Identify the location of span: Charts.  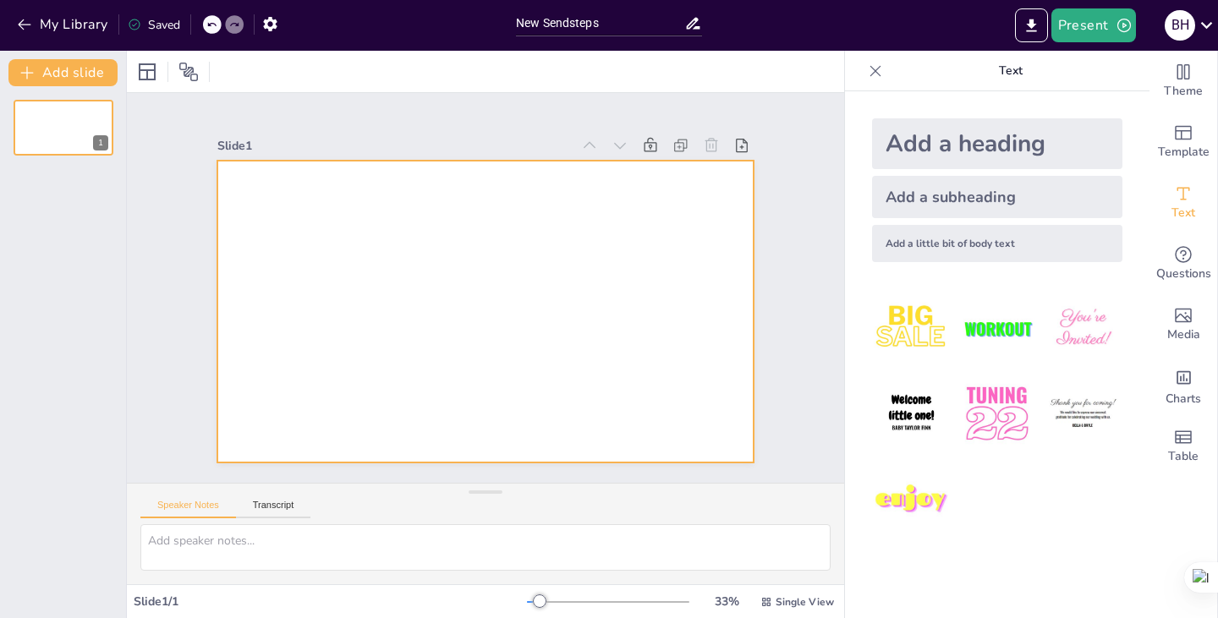
(1184, 399).